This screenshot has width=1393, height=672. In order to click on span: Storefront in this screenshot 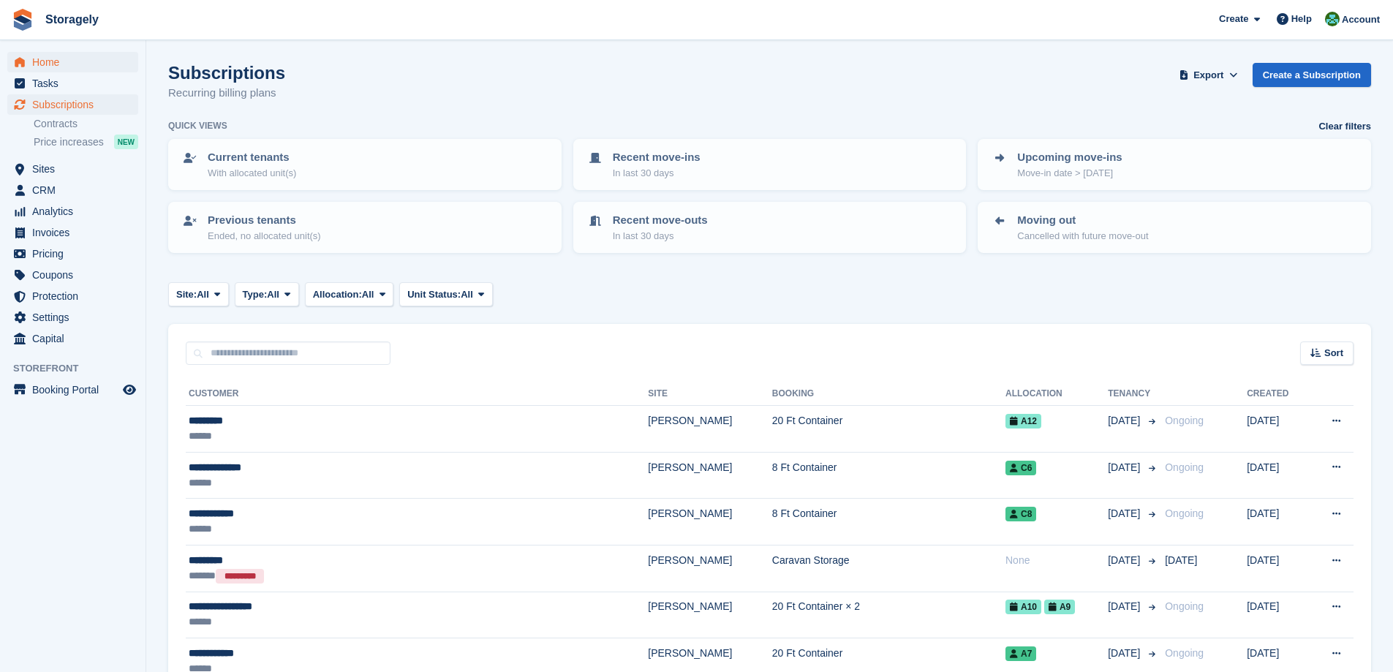, I will do `click(79, 368)`.